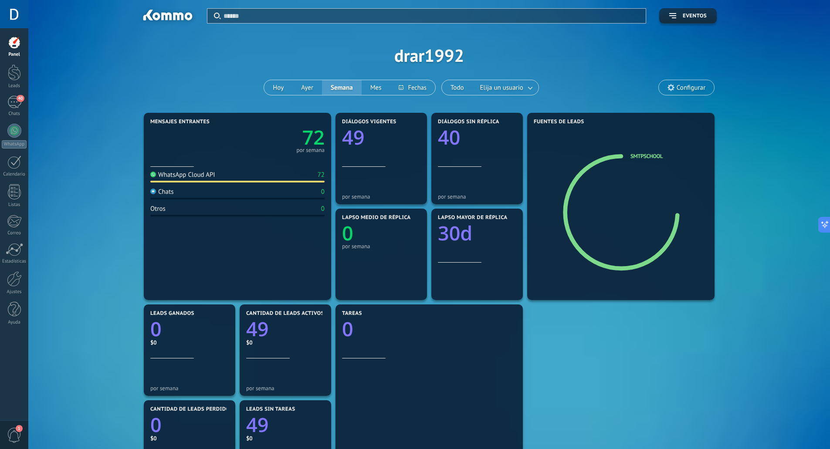 The image size is (830, 449). What do you see at coordinates (20, 98) in the screenshot?
I see `span: 40` at bounding box center [20, 98].